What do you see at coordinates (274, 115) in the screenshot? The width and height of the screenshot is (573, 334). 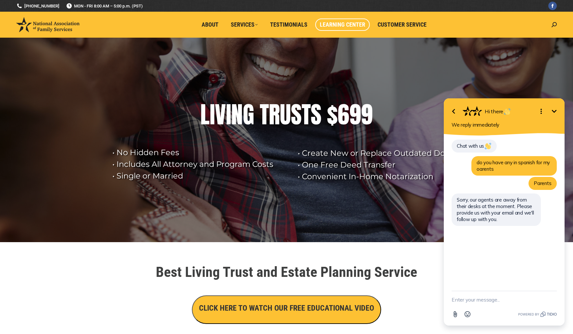 I see `div: R` at bounding box center [274, 115].